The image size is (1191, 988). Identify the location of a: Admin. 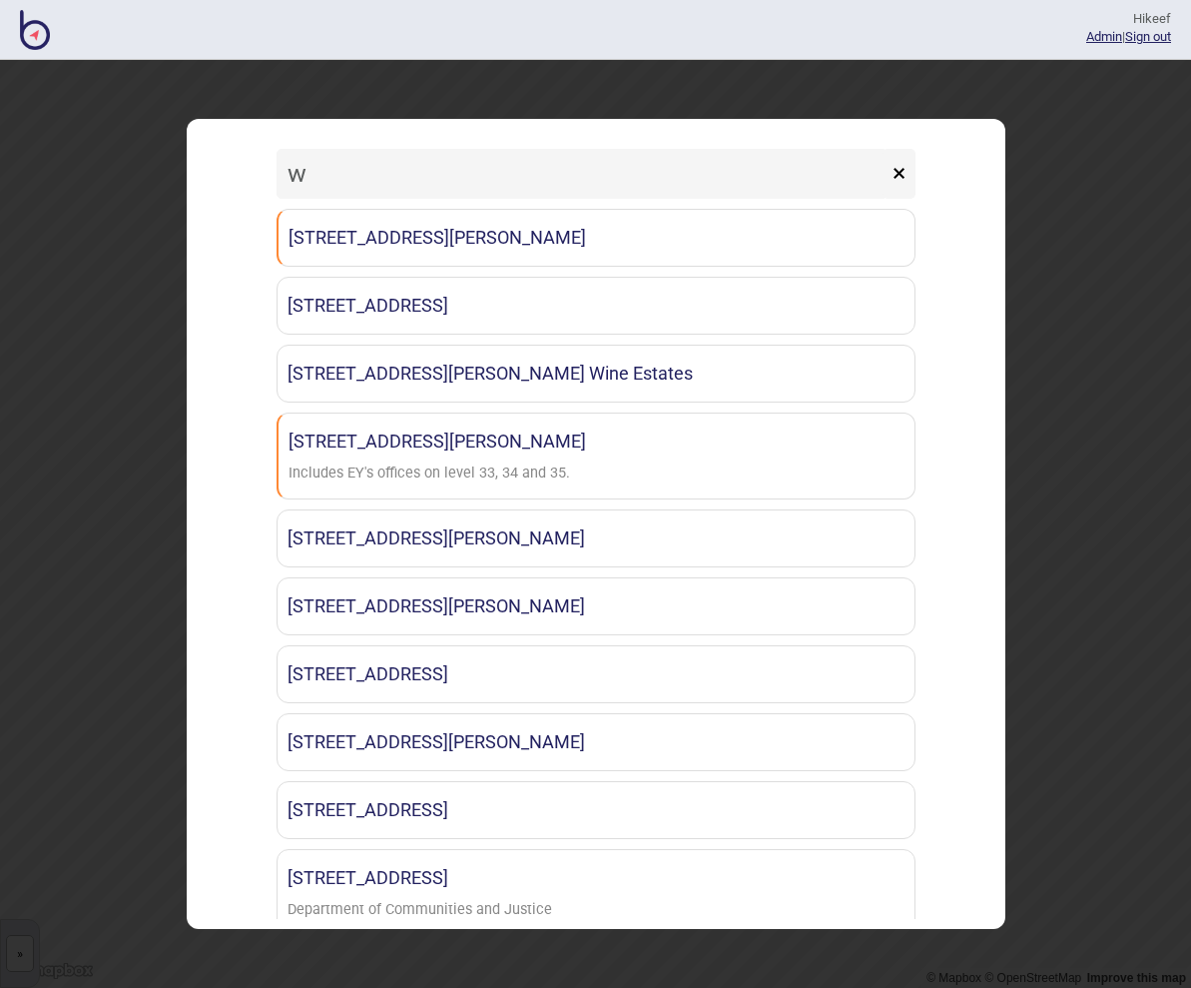
(1105, 36).